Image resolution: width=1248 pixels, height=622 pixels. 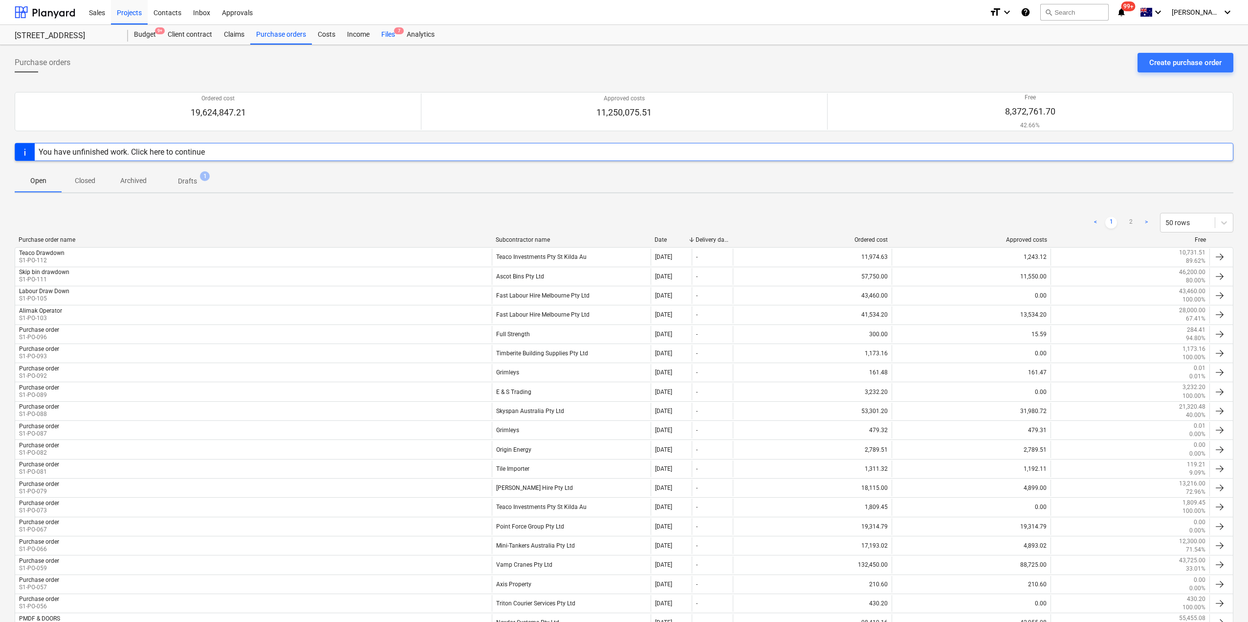 I want to click on div: 1,173.16, so click(x=812, y=353).